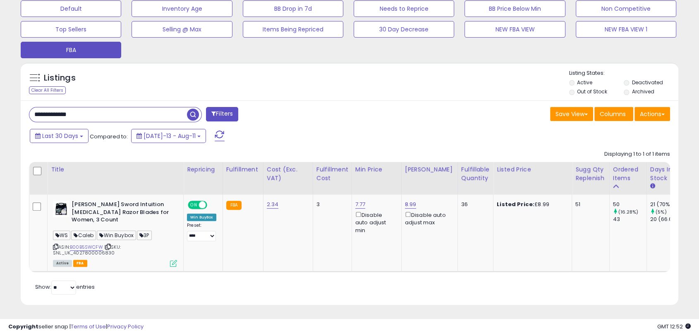  What do you see at coordinates (203, 170) in the screenshot?
I see `div: Repricing` at bounding box center [203, 170].